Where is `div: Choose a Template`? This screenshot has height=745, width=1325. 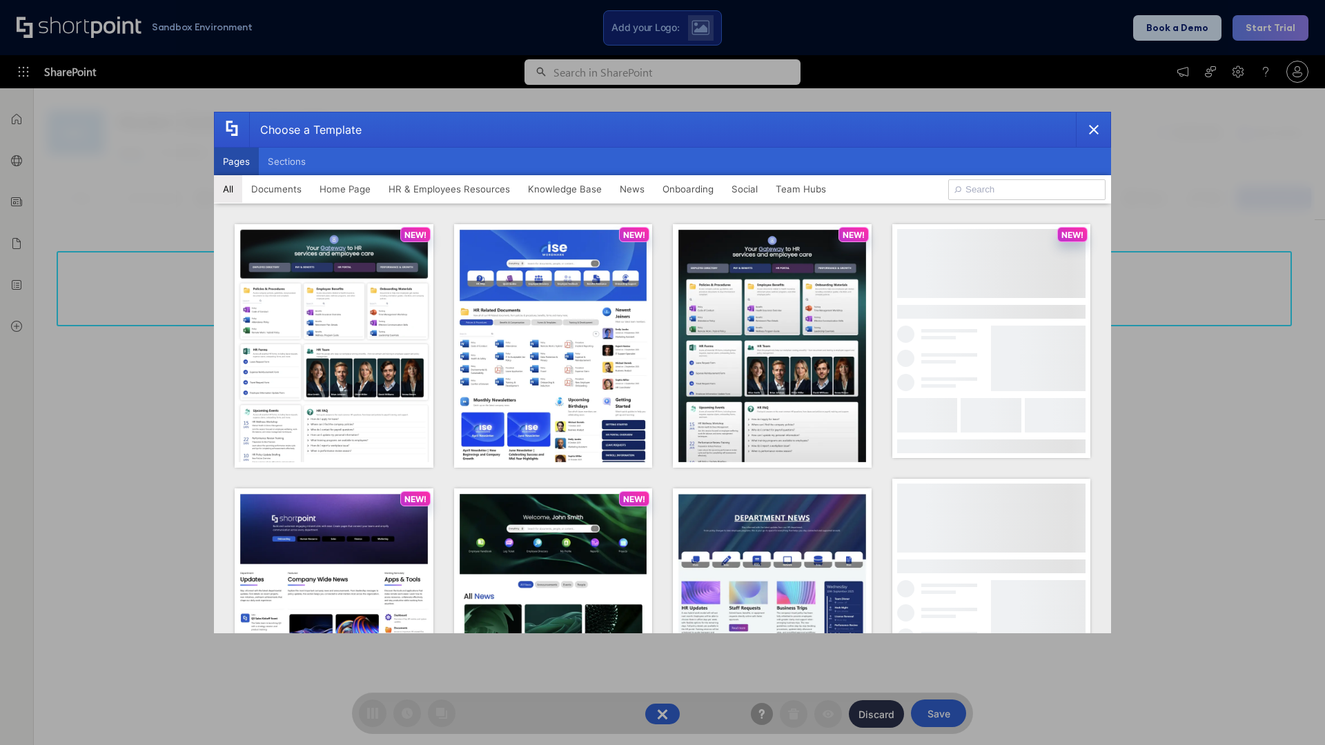
div: Choose a Template is located at coordinates (305, 130).